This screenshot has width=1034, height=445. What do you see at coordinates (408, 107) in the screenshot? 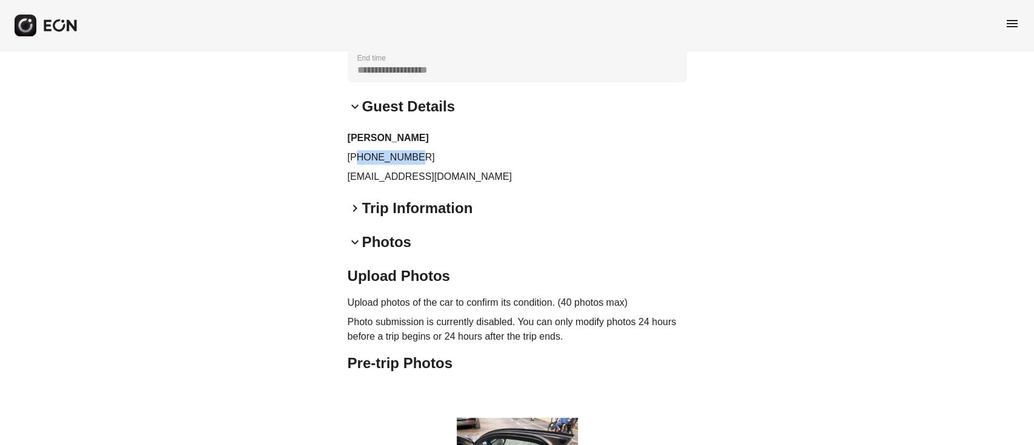
I see `h2: Guest Details` at bounding box center [408, 107].